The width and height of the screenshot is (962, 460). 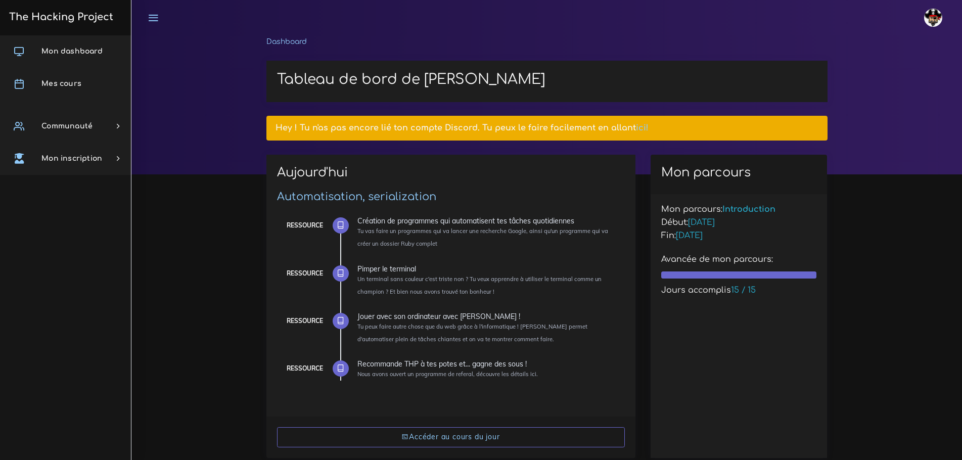 I want to click on div: Création de programmes qui automatisent tes tâches quotidiennes, so click(x=487, y=221).